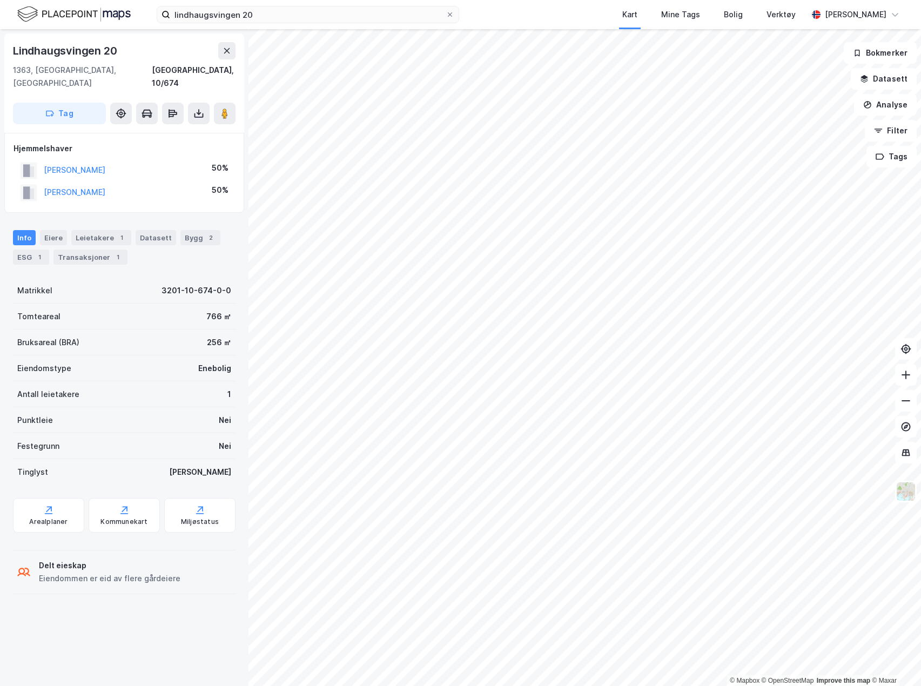 Image resolution: width=921 pixels, height=686 pixels. I want to click on div: Bruksareal (BRA), so click(48, 342).